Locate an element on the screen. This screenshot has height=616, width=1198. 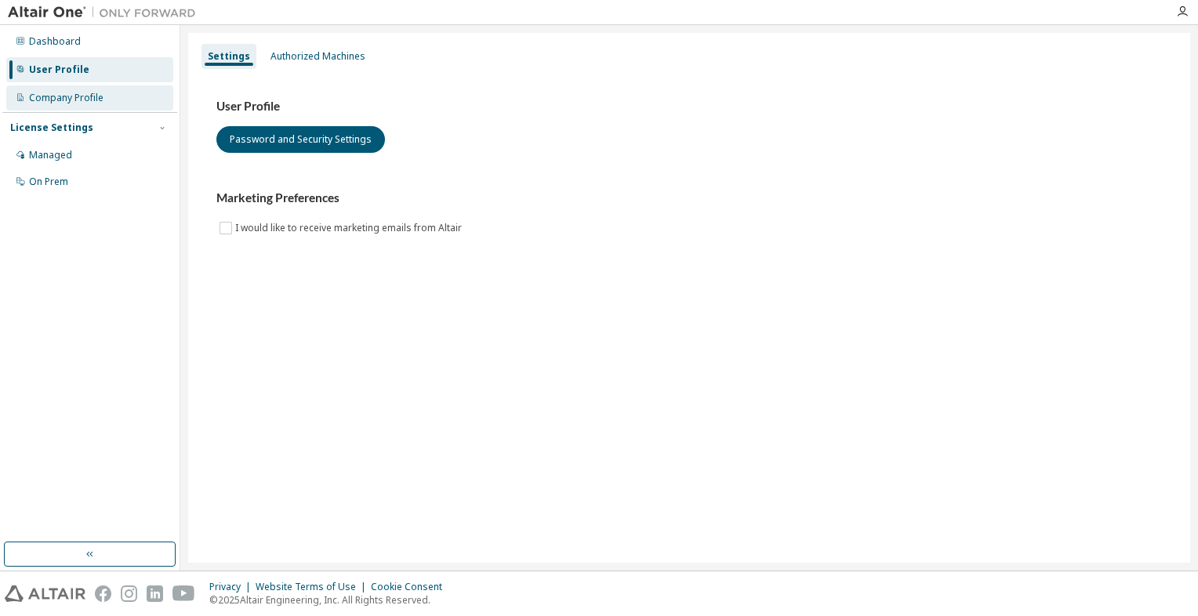
img: Altair One is located at coordinates (106, 13).